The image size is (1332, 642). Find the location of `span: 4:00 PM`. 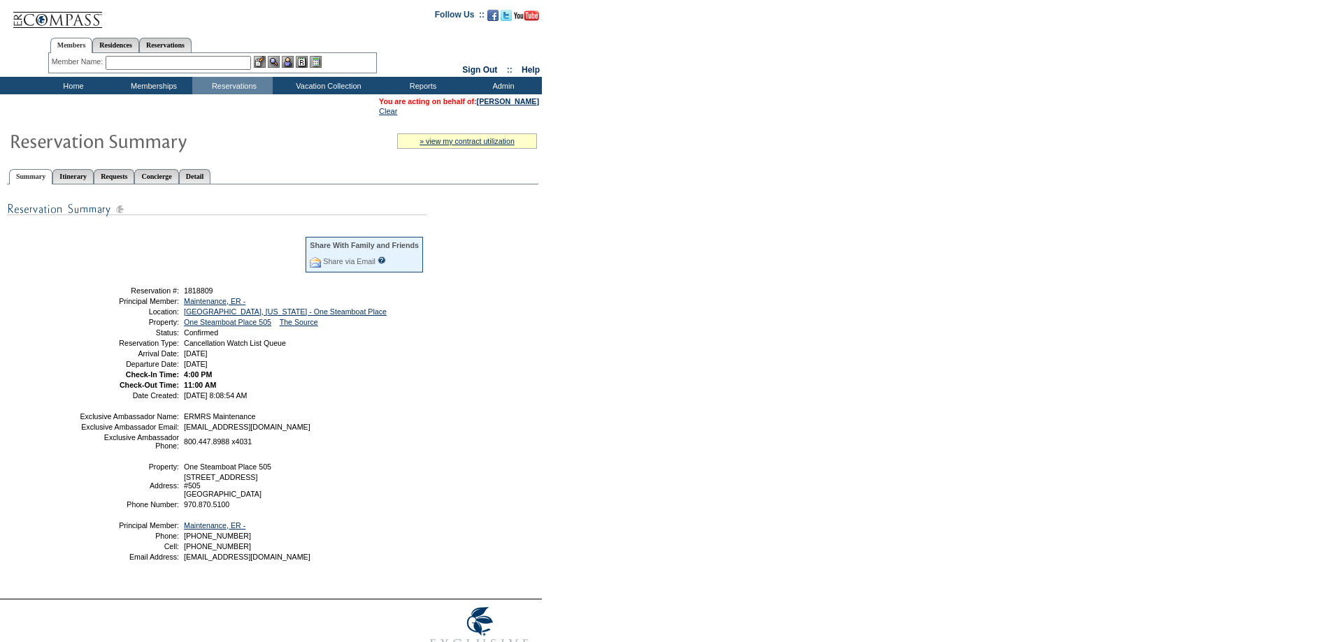

span: 4:00 PM is located at coordinates (198, 375).